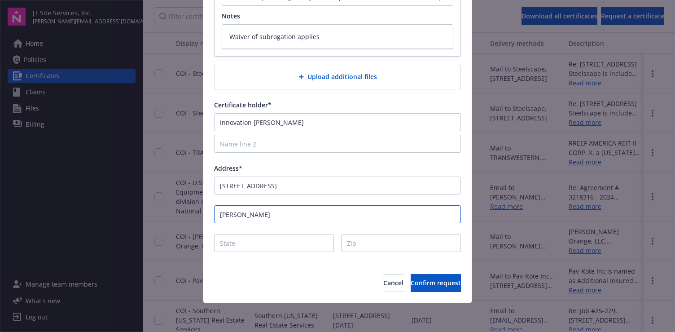 The height and width of the screenshot is (332, 675). I want to click on span: Address*, so click(228, 168).